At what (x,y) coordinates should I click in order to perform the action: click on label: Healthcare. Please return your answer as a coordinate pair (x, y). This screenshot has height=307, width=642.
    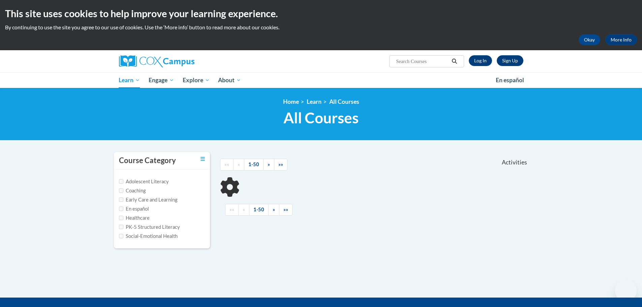
    Looking at the image, I should click on (134, 218).